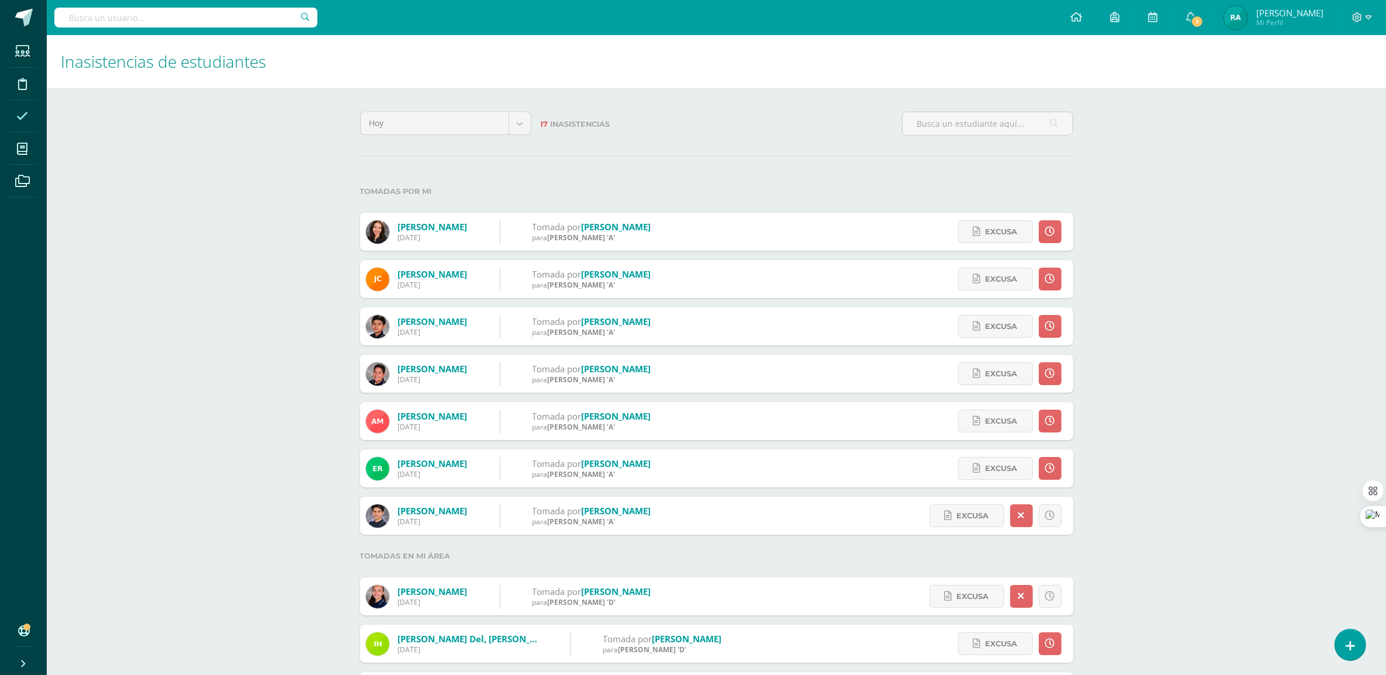 The height and width of the screenshot is (675, 1386). Describe the element at coordinates (1197, 22) in the screenshot. I see `span: 1` at that location.